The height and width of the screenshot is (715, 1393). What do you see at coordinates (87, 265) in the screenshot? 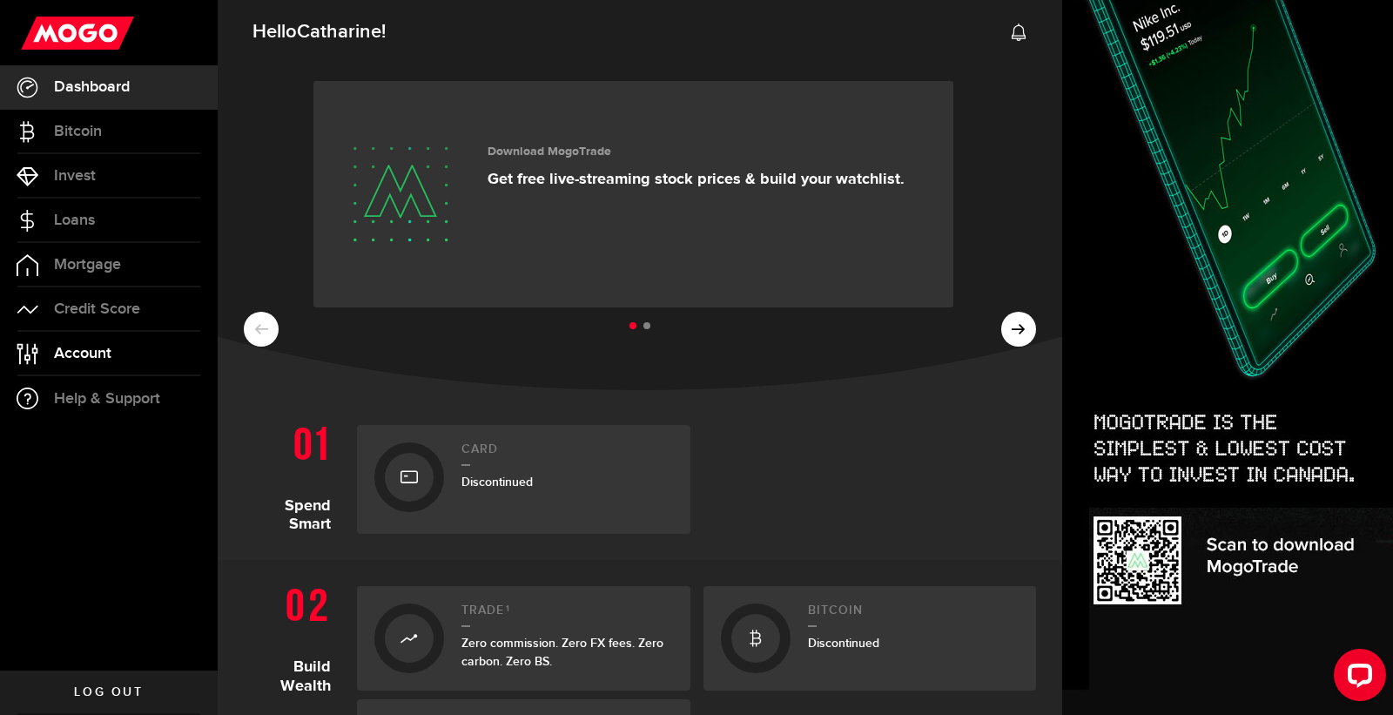
I see `span: Mortgage` at bounding box center [87, 265].